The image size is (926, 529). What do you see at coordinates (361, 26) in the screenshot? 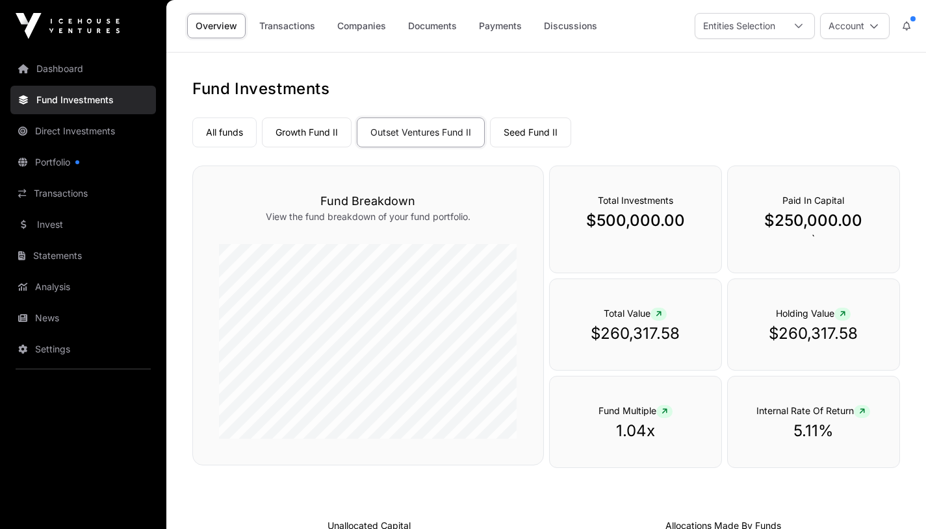
I see `a: Companies` at bounding box center [361, 26].